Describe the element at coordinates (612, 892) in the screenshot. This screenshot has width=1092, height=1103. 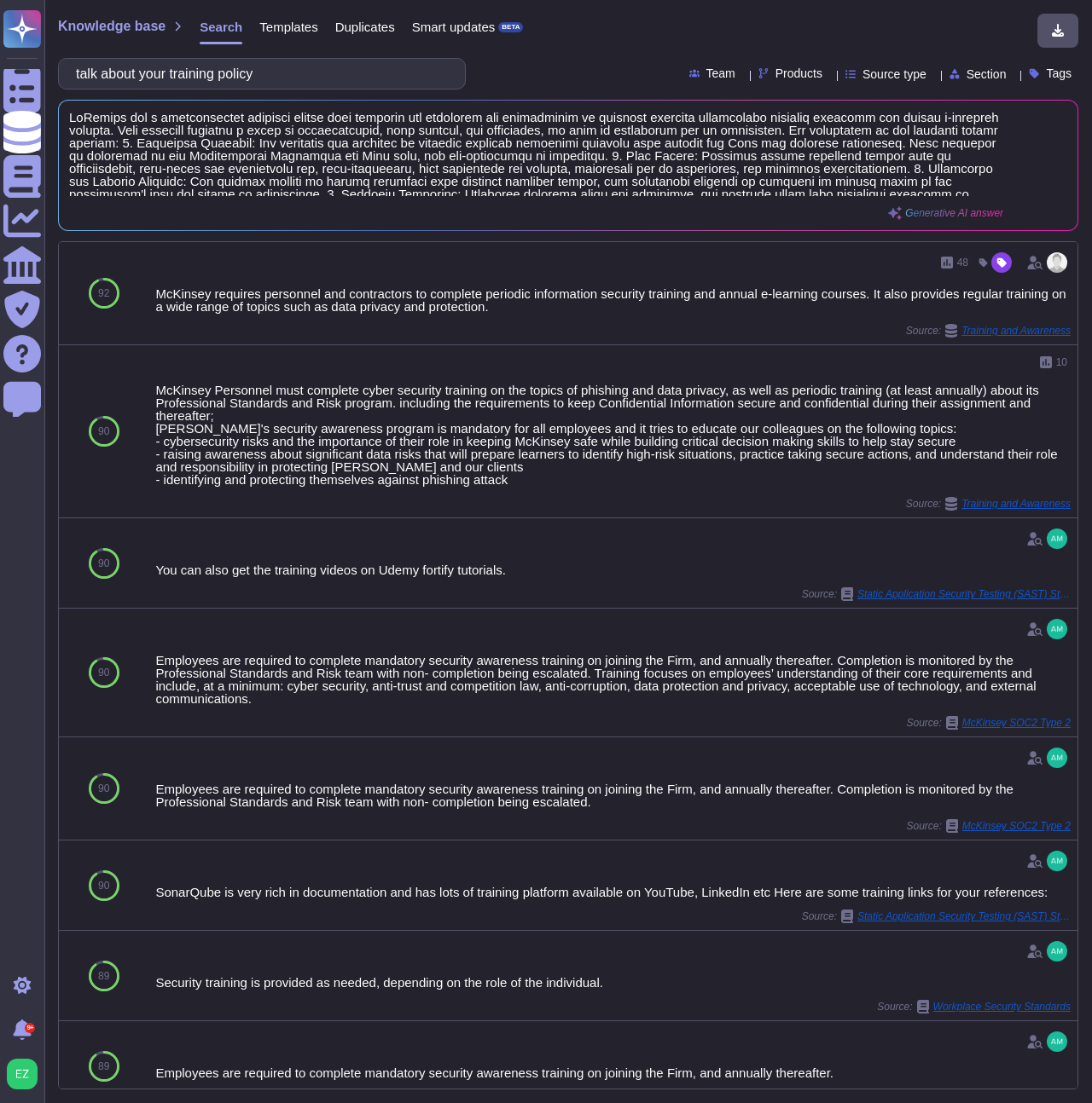
I see `div: SonarQube is very rich in documentation and has lots of training platform available on YouTube, L...` at that location.